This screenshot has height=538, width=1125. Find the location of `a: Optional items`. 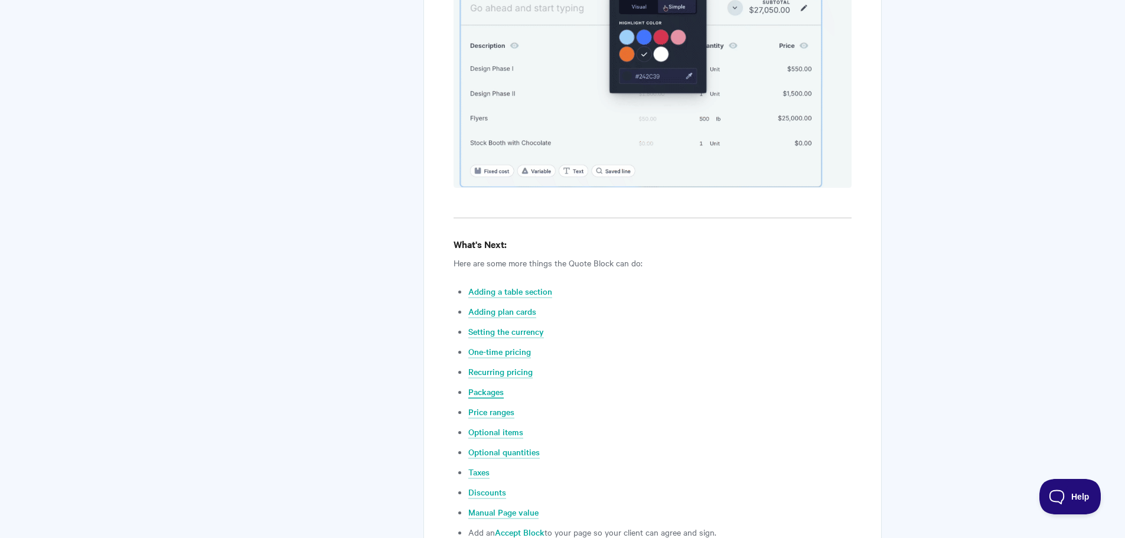

a: Optional items is located at coordinates (496, 432).